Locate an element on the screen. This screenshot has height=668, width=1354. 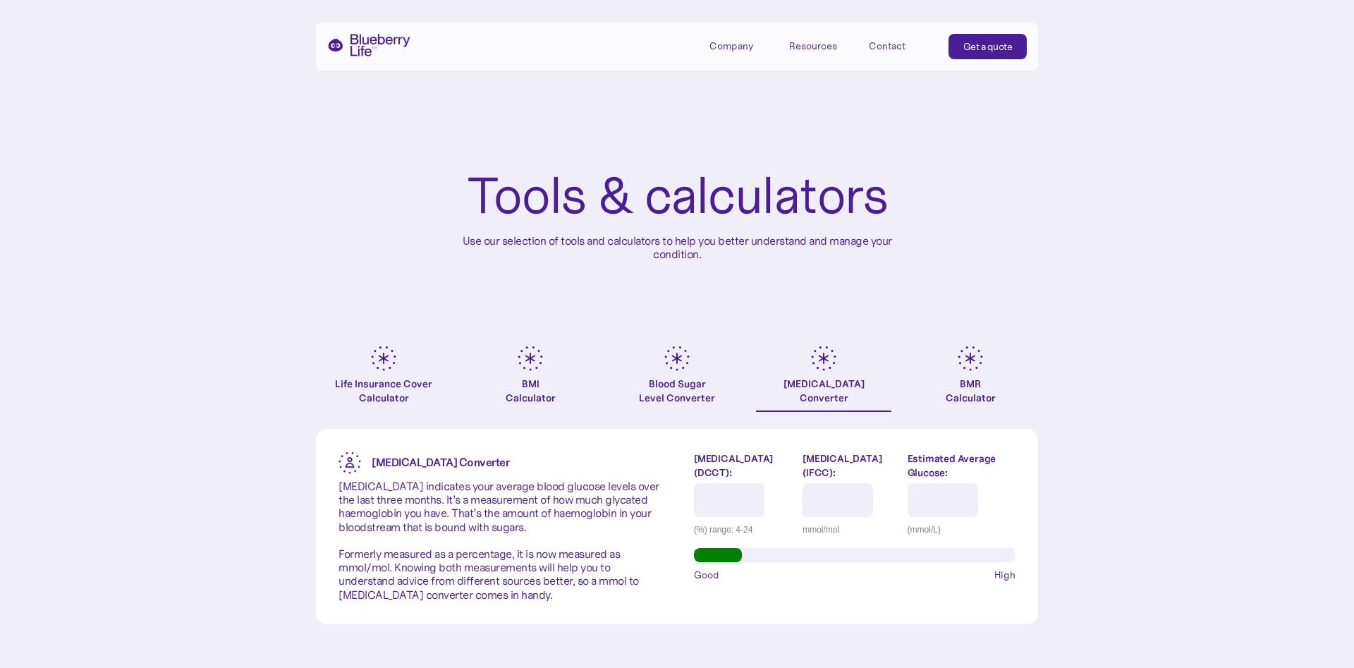
a: Blood SugarLevel Converter is located at coordinates (677, 379).